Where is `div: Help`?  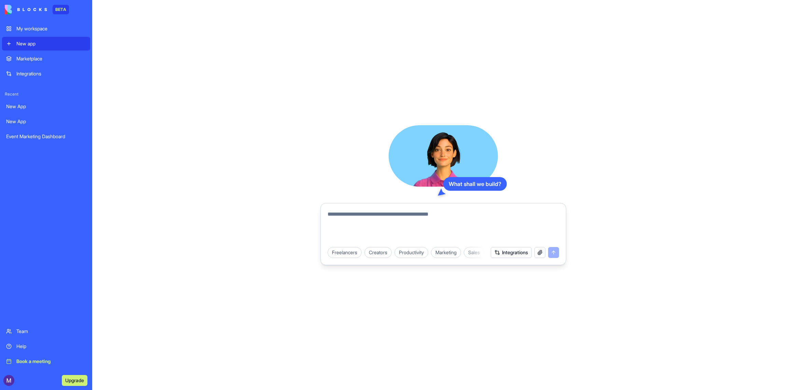
div: Help is located at coordinates (51, 347).